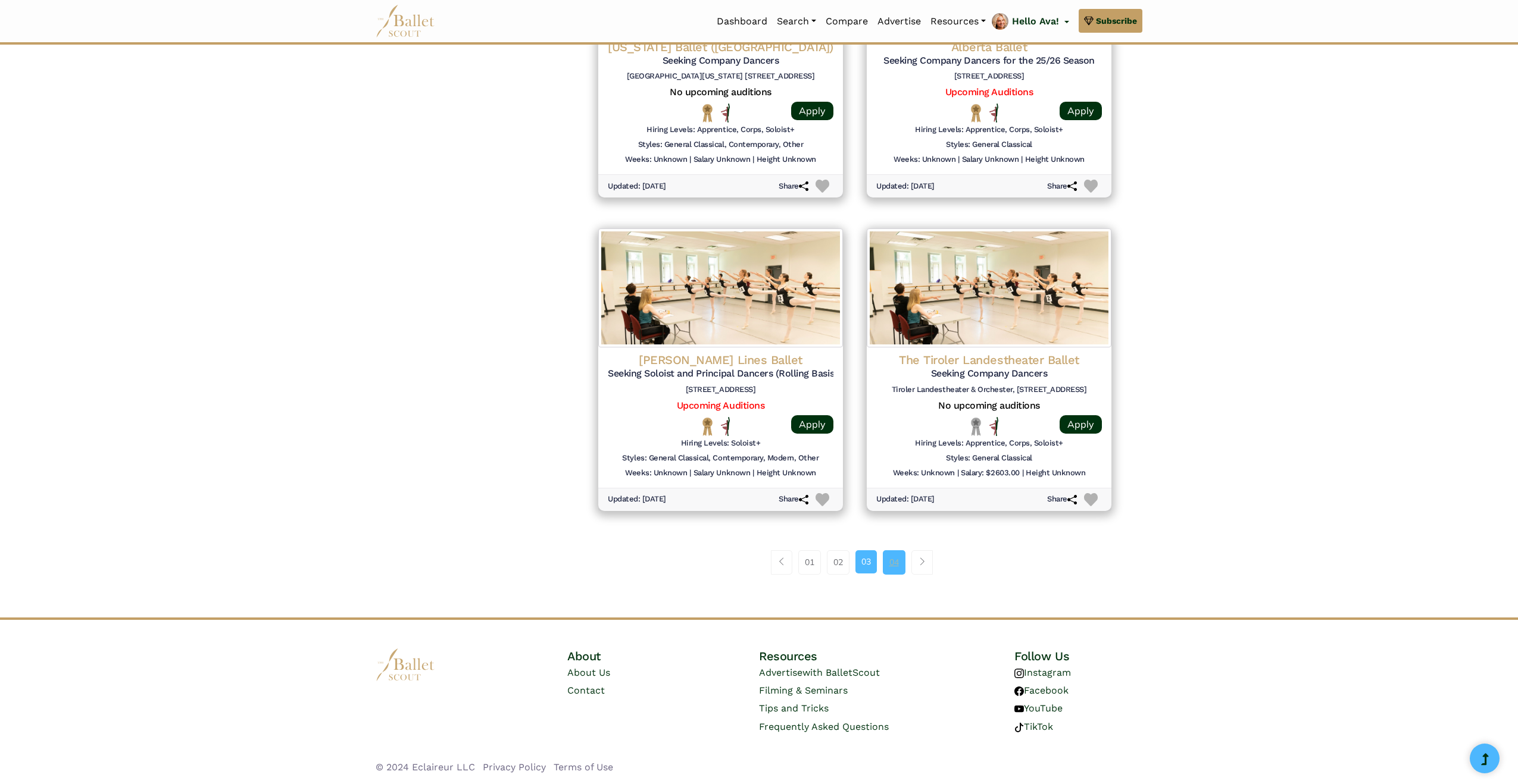 The image size is (1518, 784). I want to click on h4: Follow Us, so click(1077, 656).